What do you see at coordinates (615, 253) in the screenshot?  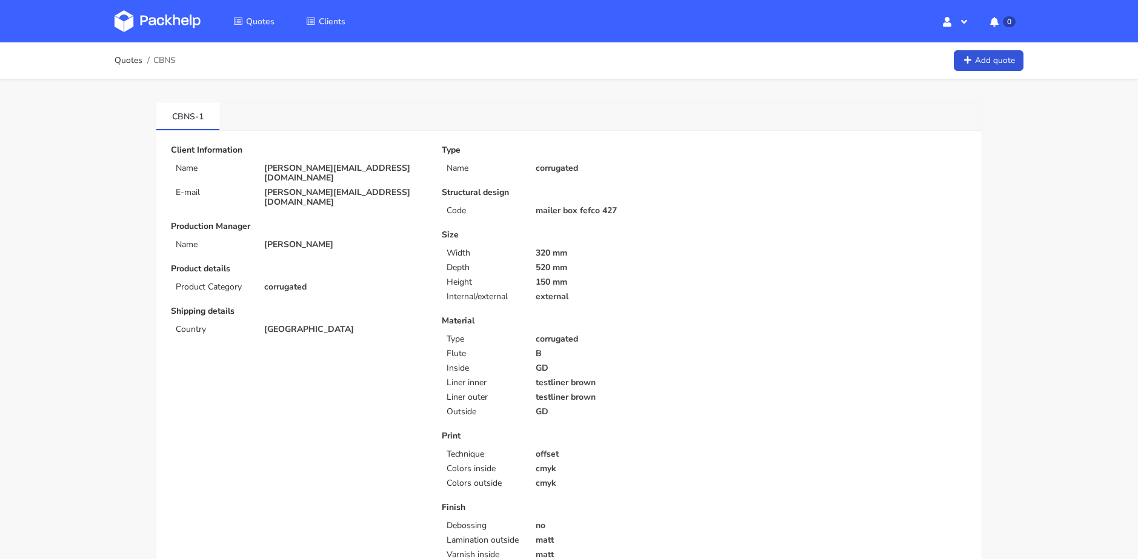 I see `p: 320 mm` at bounding box center [615, 253].